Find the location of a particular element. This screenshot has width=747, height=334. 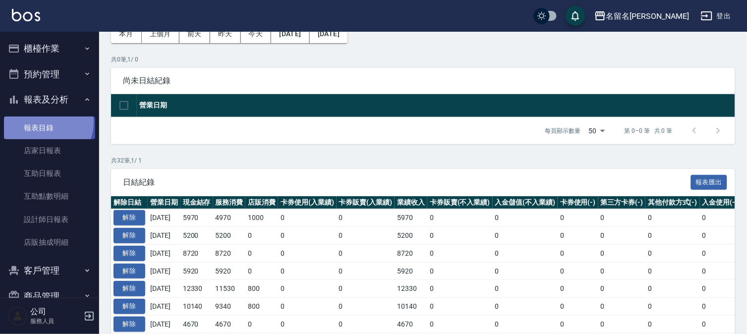

th: 卡券販賣(入業績) is located at coordinates (366, 203).